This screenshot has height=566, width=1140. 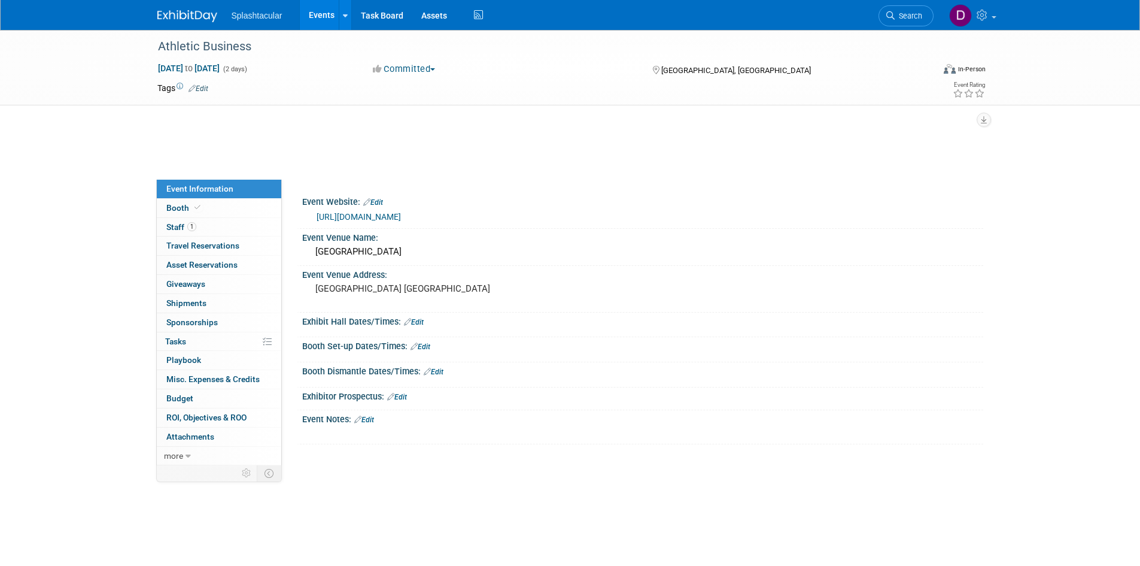 I want to click on img: Format-Inperson.png, so click(x=950, y=69).